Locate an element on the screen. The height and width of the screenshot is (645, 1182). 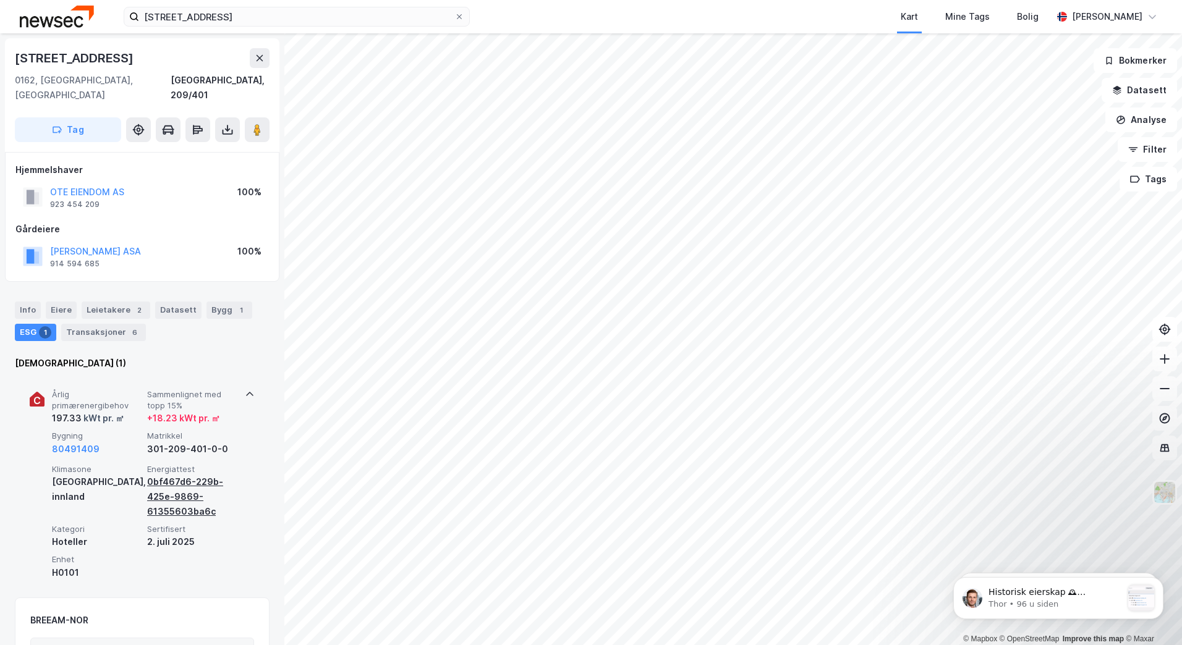
span: Energiattest is located at coordinates (192, 469).